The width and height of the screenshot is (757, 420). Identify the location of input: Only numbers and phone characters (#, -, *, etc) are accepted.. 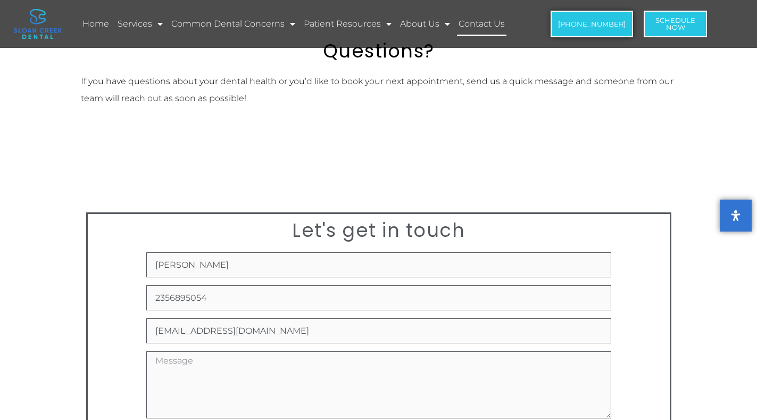
(379, 297).